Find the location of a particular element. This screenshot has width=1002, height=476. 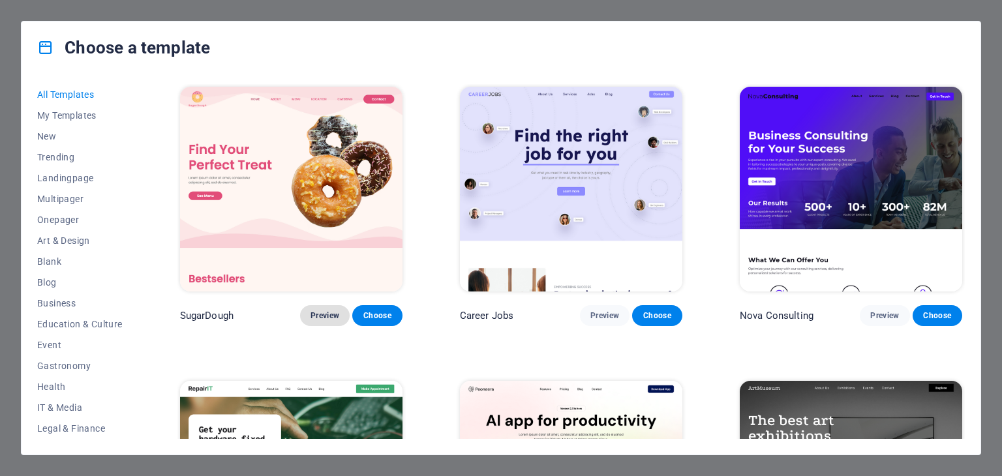

img: Career Jobs is located at coordinates (571, 189).